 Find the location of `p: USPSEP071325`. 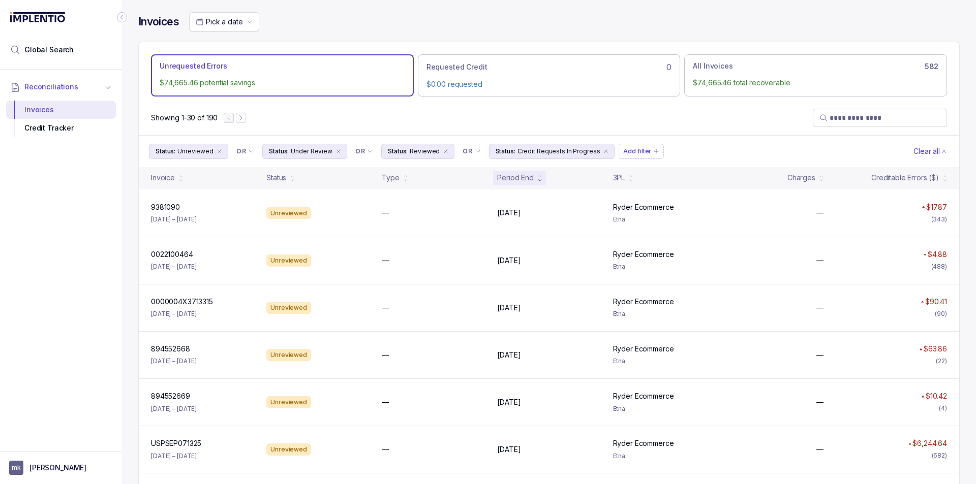

p: USPSEP071325 is located at coordinates (176, 444).